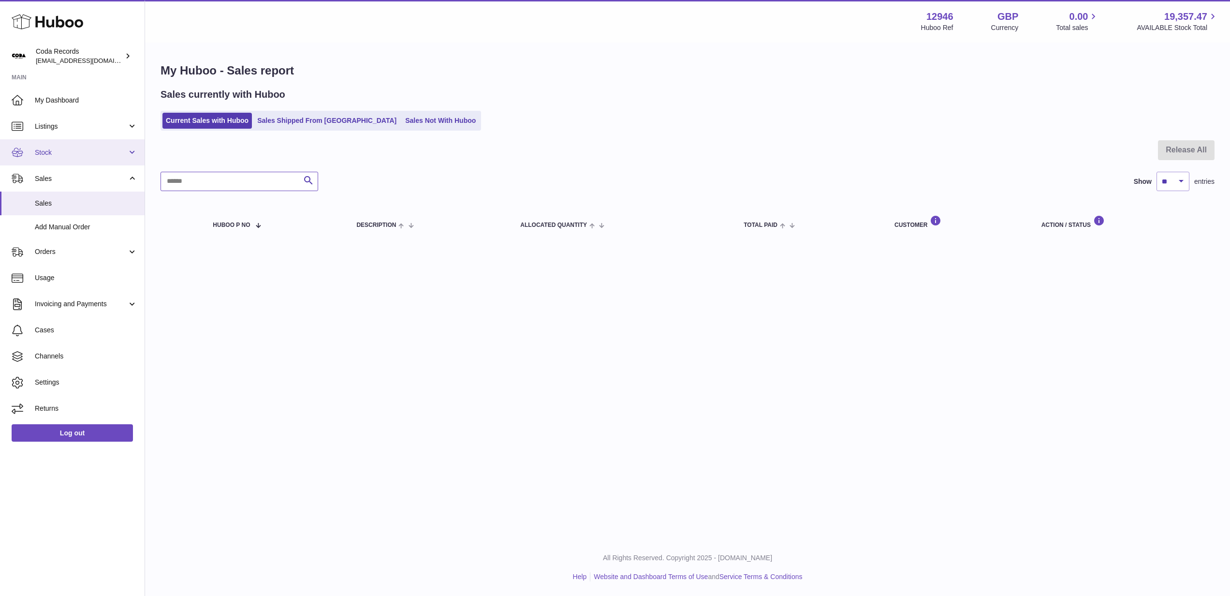  What do you see at coordinates (79, 56) in the screenshot?
I see `div: Coda Records` at bounding box center [79, 56].